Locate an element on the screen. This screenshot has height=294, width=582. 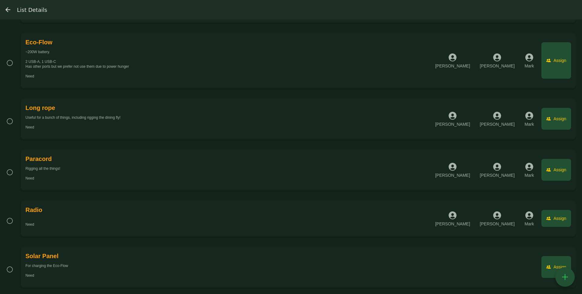
div: Solar Panel is located at coordinates (42, 256).